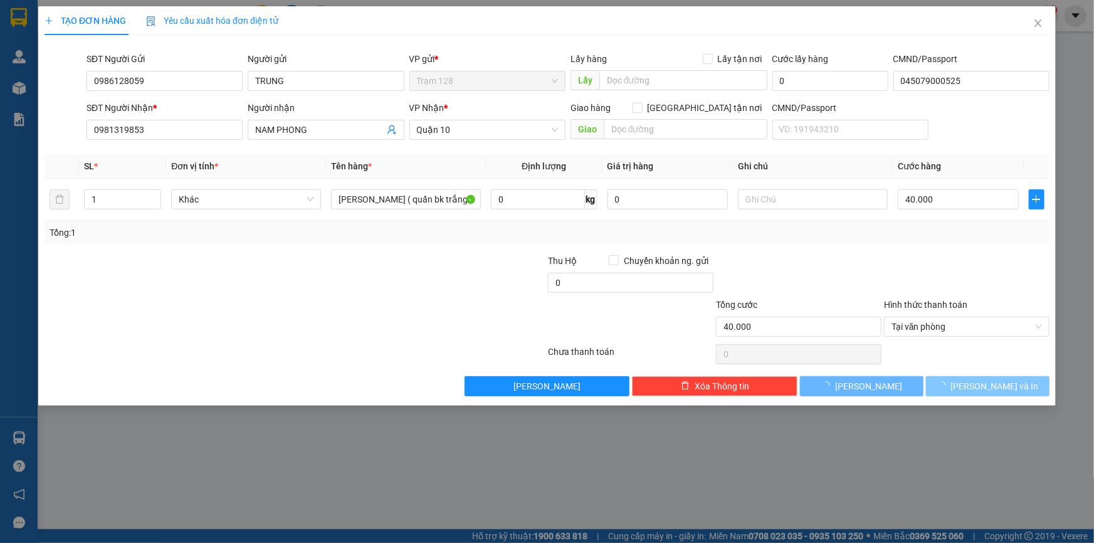 Image resolution: width=1094 pixels, height=543 pixels. What do you see at coordinates (801, 59) in the screenshot?
I see `label: Cước lấy hàng` at bounding box center [801, 59].